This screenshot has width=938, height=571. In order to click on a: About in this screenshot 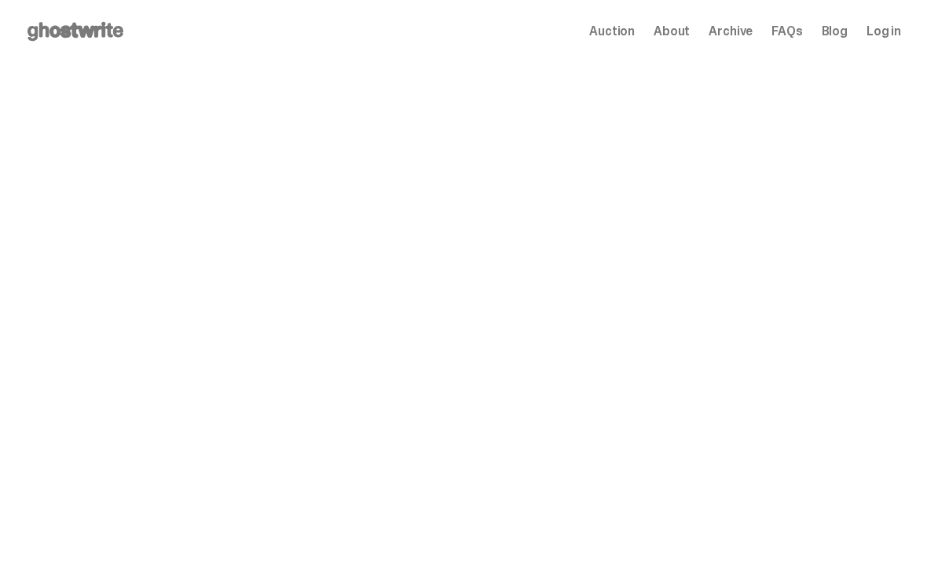, I will do `click(672, 31)`.